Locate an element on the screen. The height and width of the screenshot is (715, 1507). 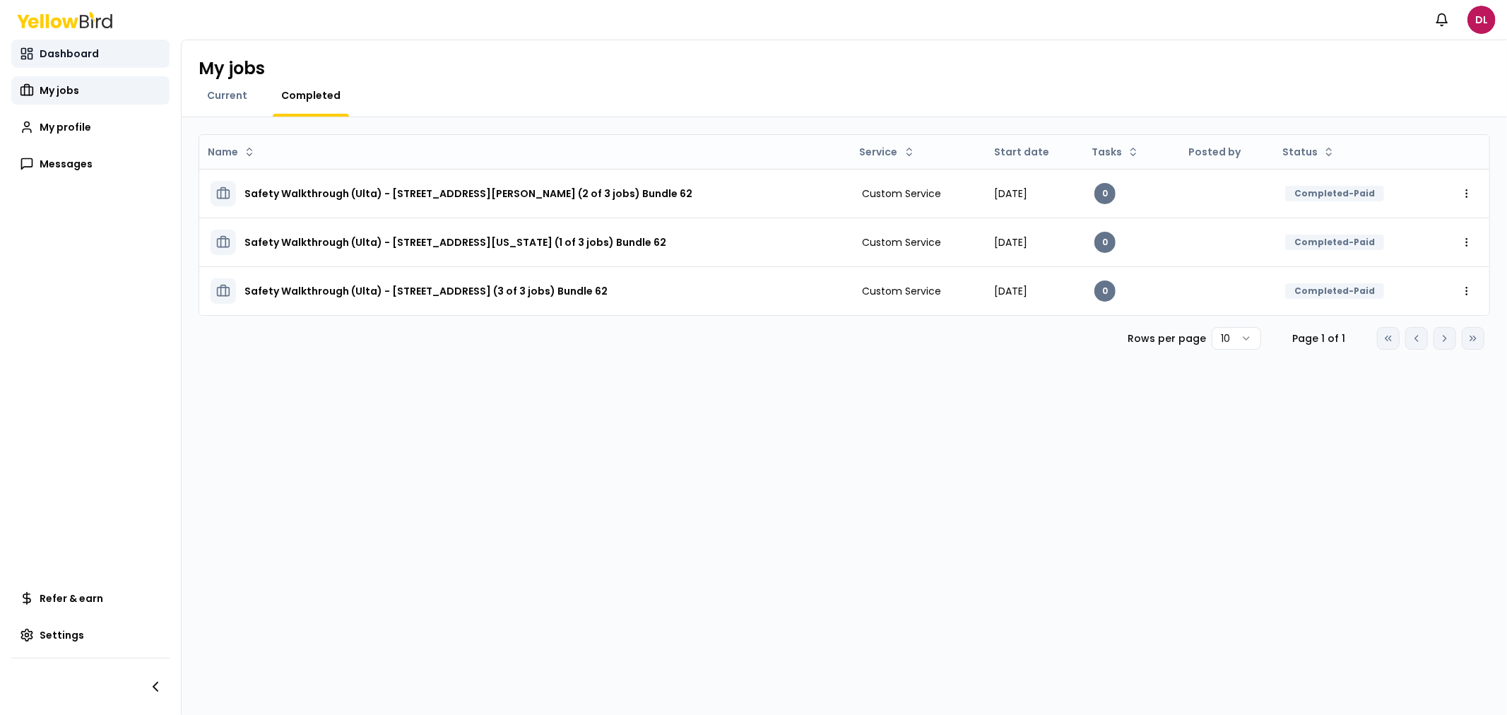
a: Current is located at coordinates (227, 95).